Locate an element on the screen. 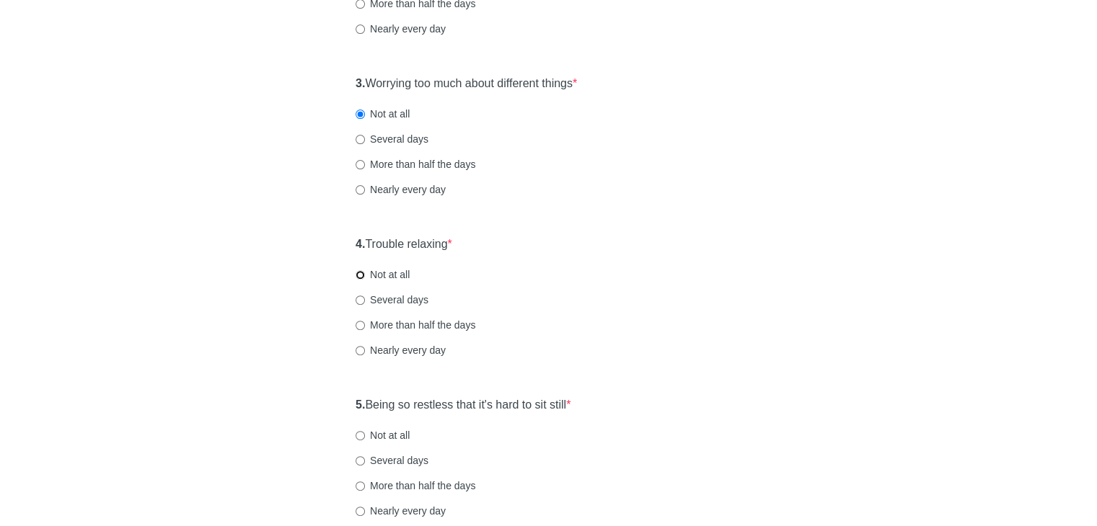  label: Worrying too much about different things is located at coordinates (466, 84).